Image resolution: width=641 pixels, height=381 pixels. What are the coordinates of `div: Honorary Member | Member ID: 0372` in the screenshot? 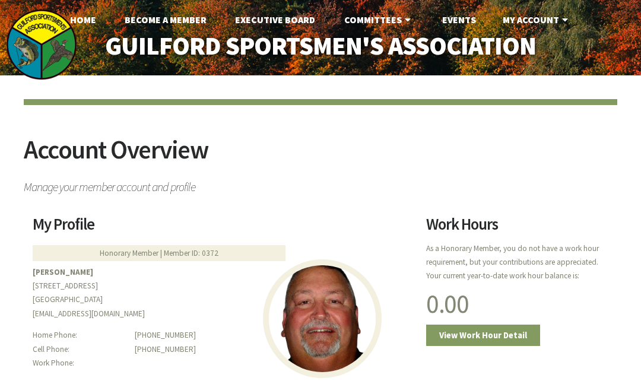 It's located at (159, 253).